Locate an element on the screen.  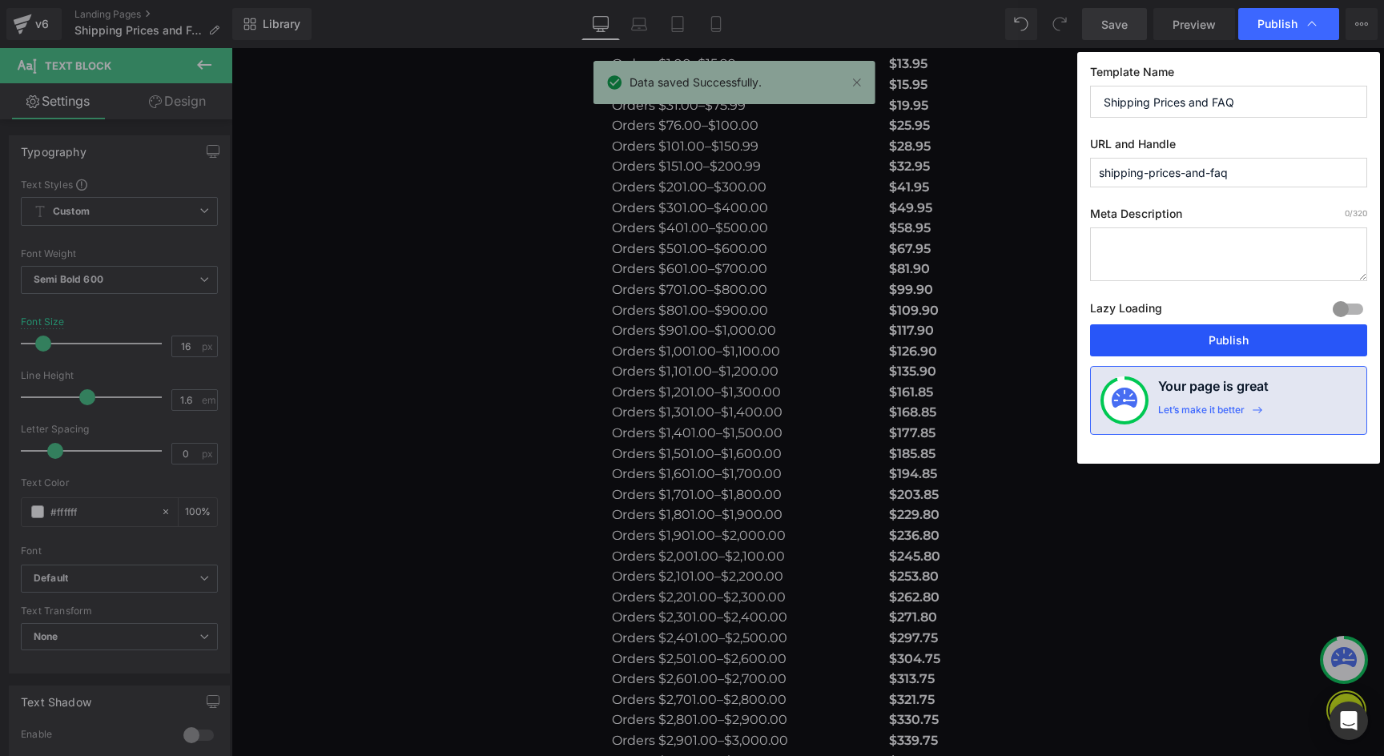
button: Publish is located at coordinates (1229, 340).